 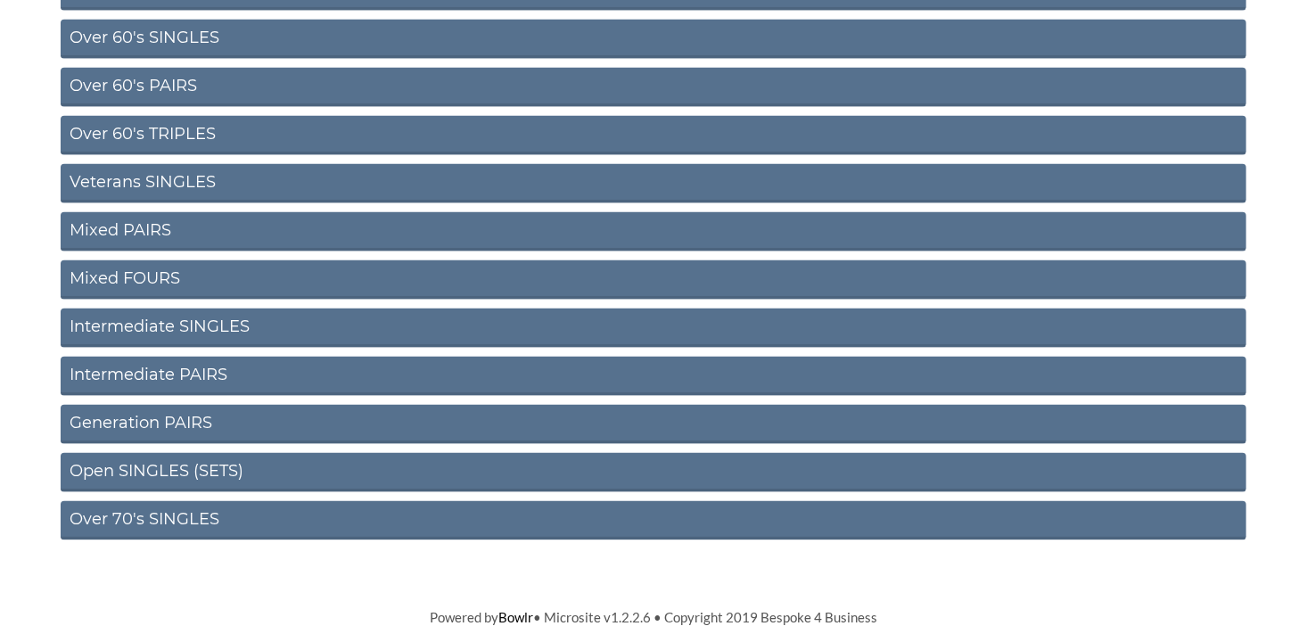 I want to click on a: Intermediate PAIRS, so click(x=654, y=376).